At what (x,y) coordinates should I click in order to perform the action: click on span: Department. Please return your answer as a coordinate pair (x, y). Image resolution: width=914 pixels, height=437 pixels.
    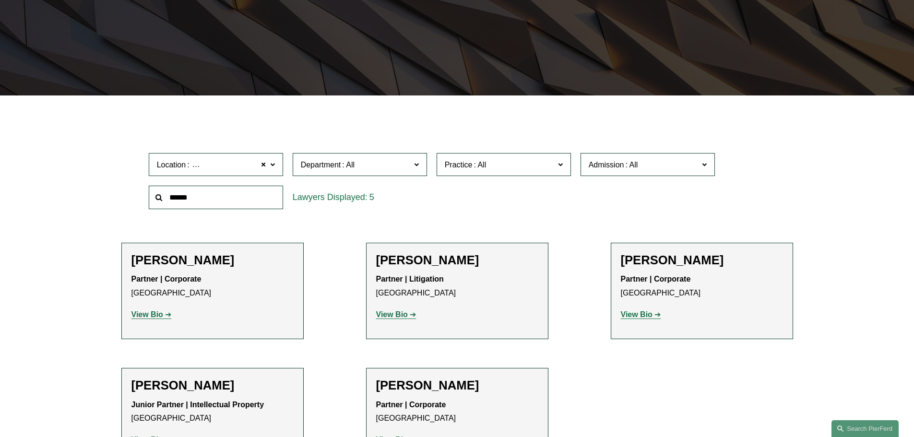
    Looking at the image, I should click on (321, 165).